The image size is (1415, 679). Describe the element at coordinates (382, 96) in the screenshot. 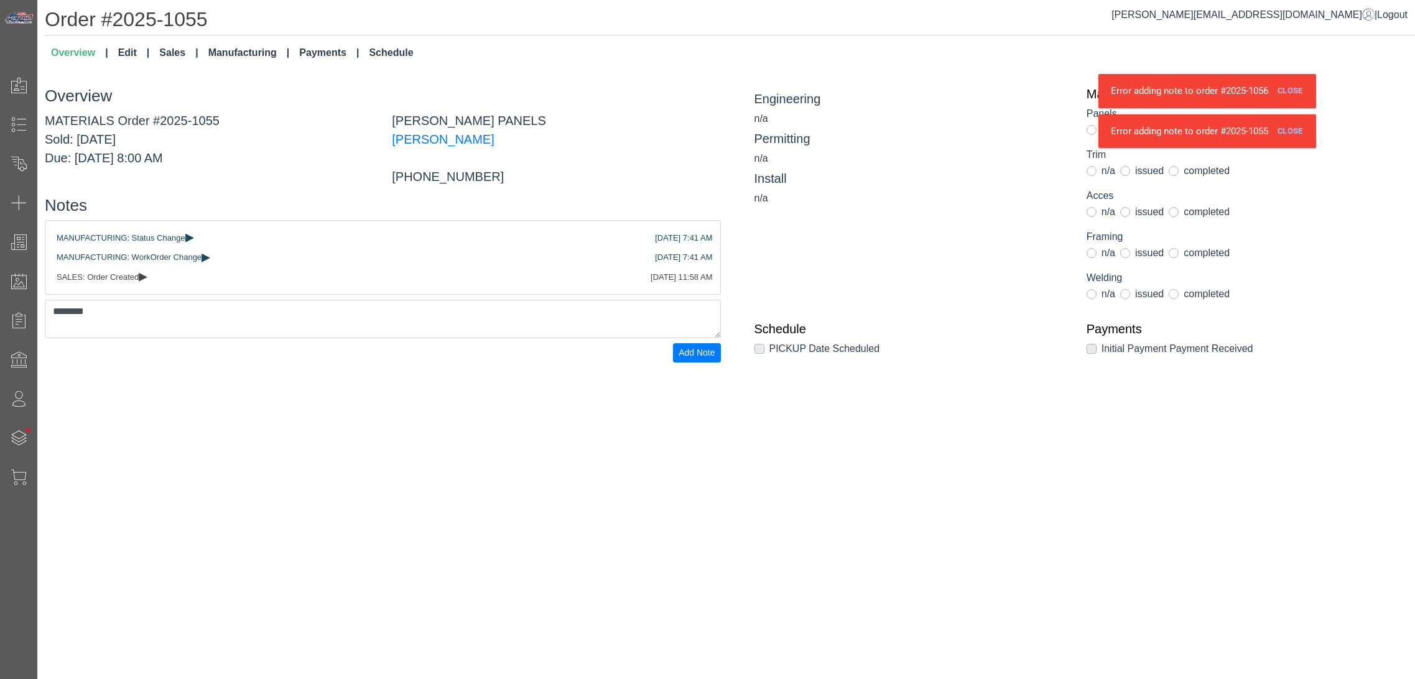

I see `h3: Overview` at that location.